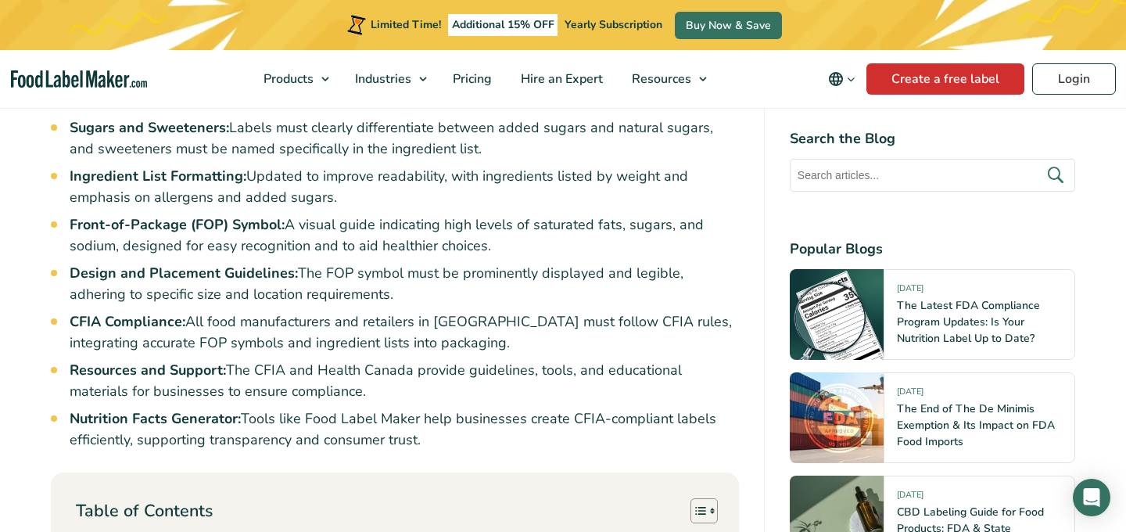 The image size is (1126, 532). What do you see at coordinates (287, 79) in the screenshot?
I see `span: Products` at bounding box center [287, 79].